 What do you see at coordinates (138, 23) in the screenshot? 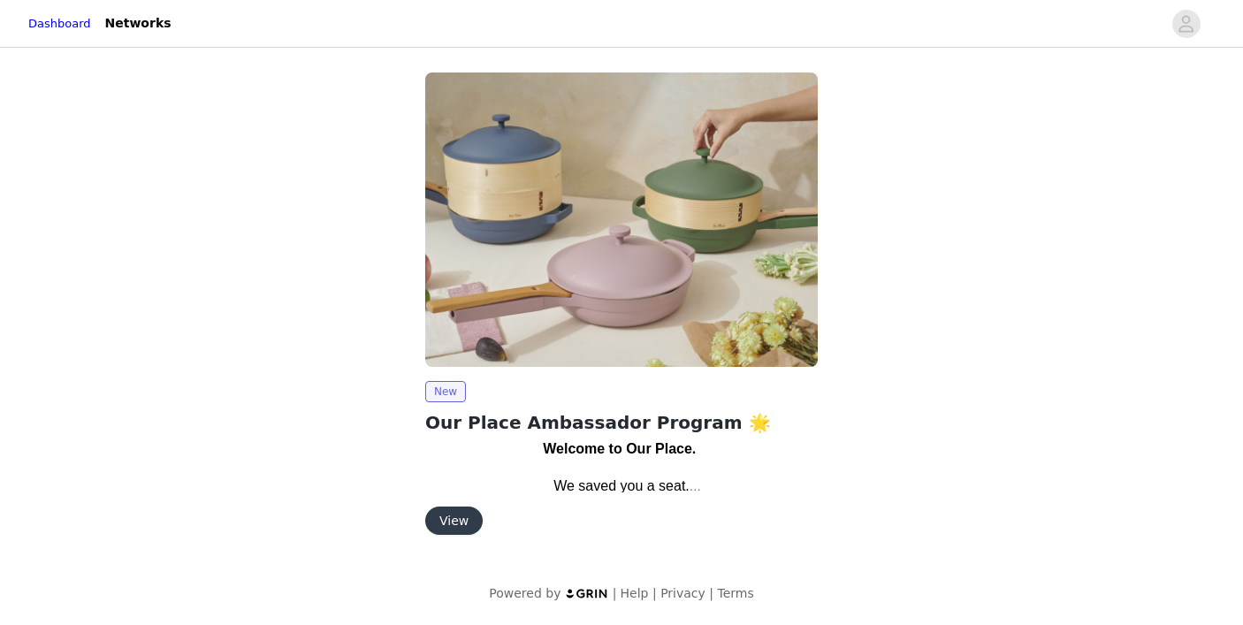
I see `a: Networks` at bounding box center [138, 23].